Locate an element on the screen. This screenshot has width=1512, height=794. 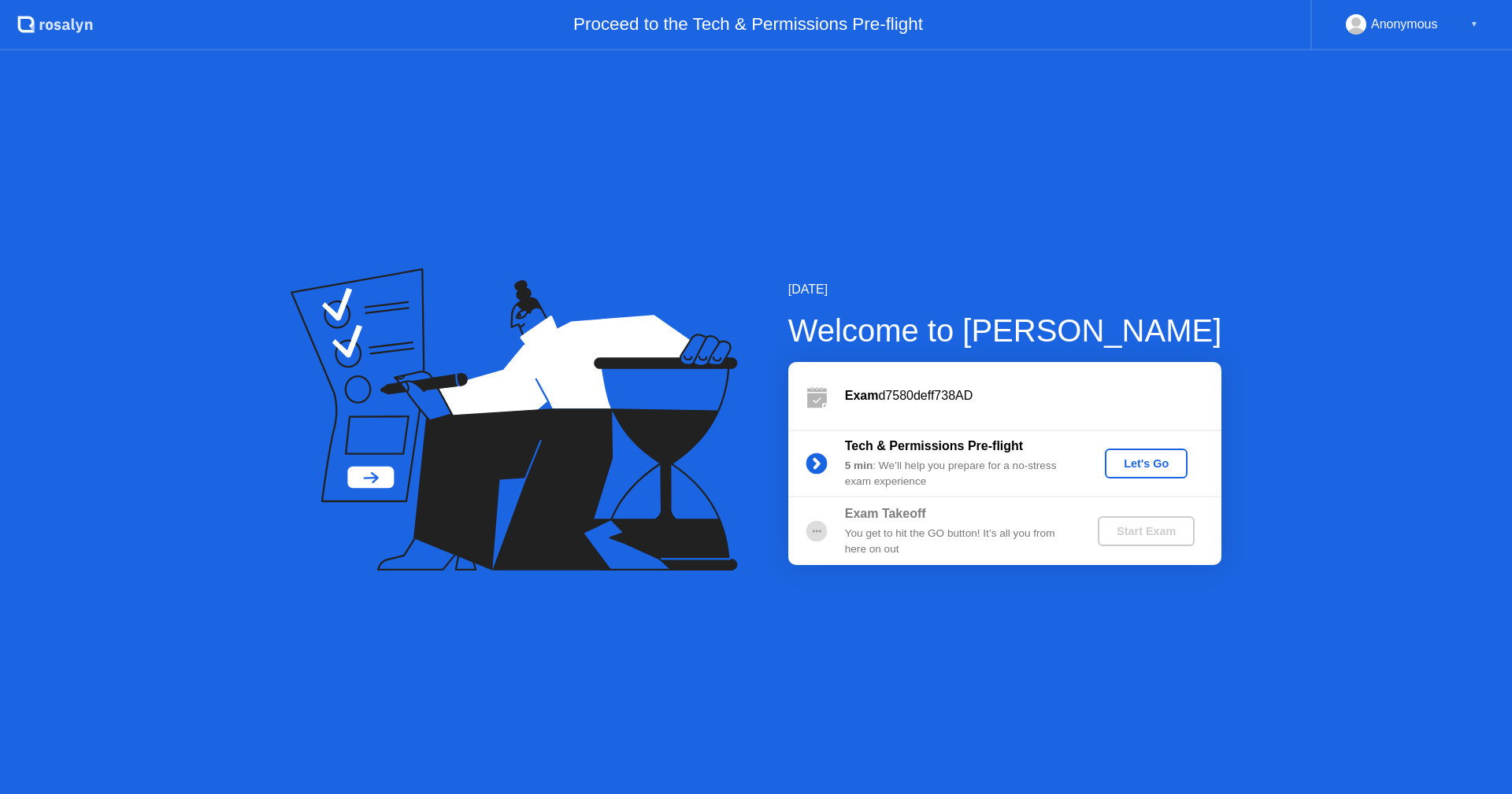
div: Let's Go is located at coordinates (1146, 464).